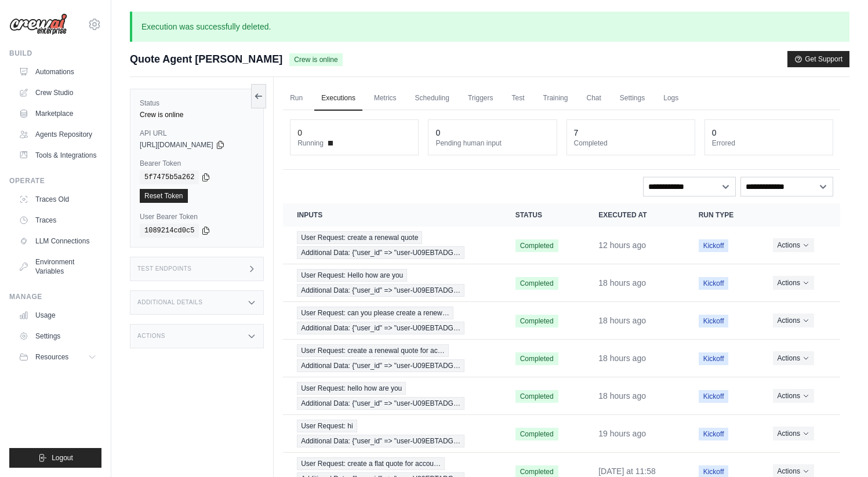 Image resolution: width=868 pixels, height=477 pixels. What do you see at coordinates (634, 215) in the screenshot?
I see `th: Executed at` at bounding box center [634, 215].